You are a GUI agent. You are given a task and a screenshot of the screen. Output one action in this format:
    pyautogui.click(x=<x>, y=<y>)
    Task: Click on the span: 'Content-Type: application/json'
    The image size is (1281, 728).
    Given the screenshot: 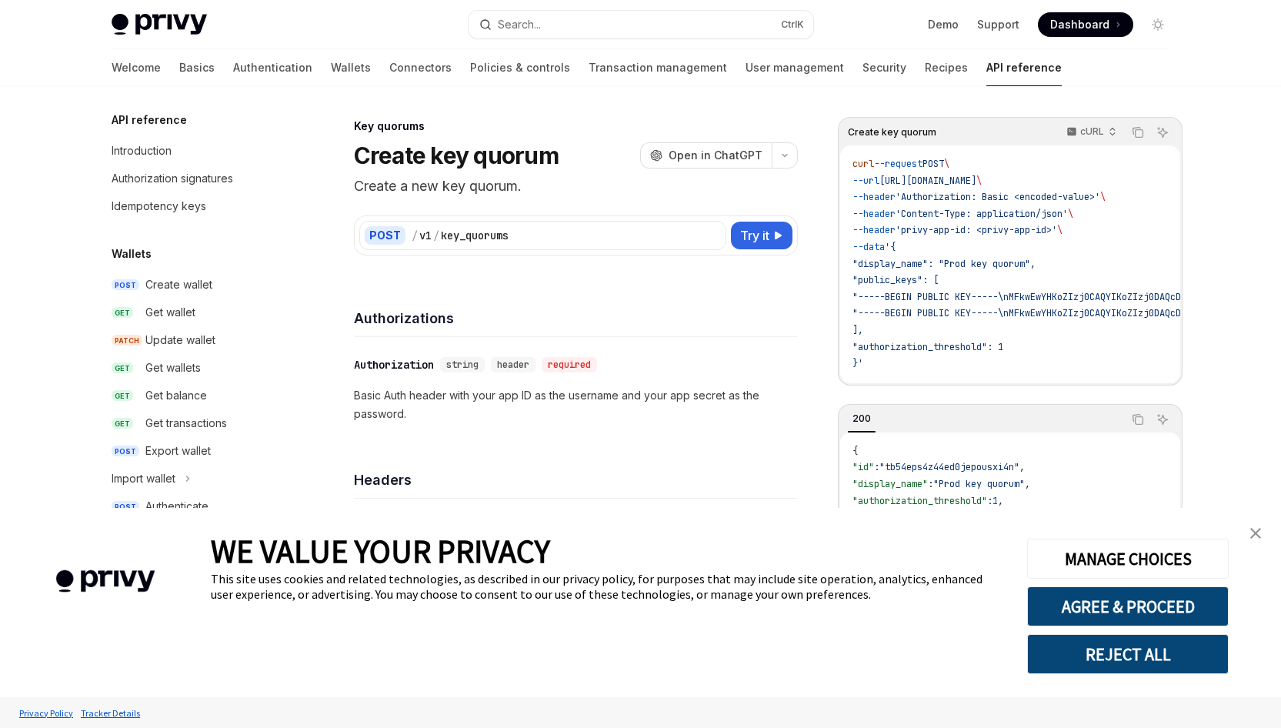 What is the action you would take?
    pyautogui.click(x=982, y=214)
    